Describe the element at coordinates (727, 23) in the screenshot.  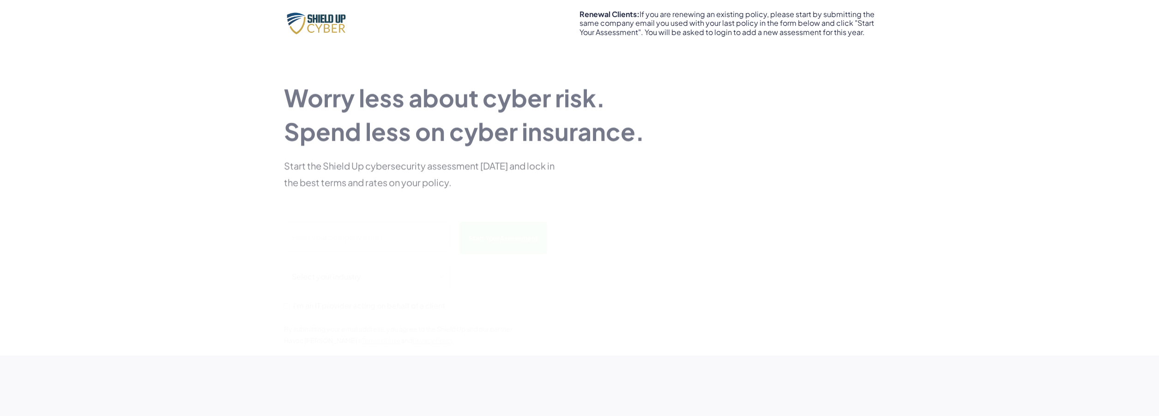
I see `div: If you are renewing an existing policy, please start by submitting the same company email you use...` at that location.